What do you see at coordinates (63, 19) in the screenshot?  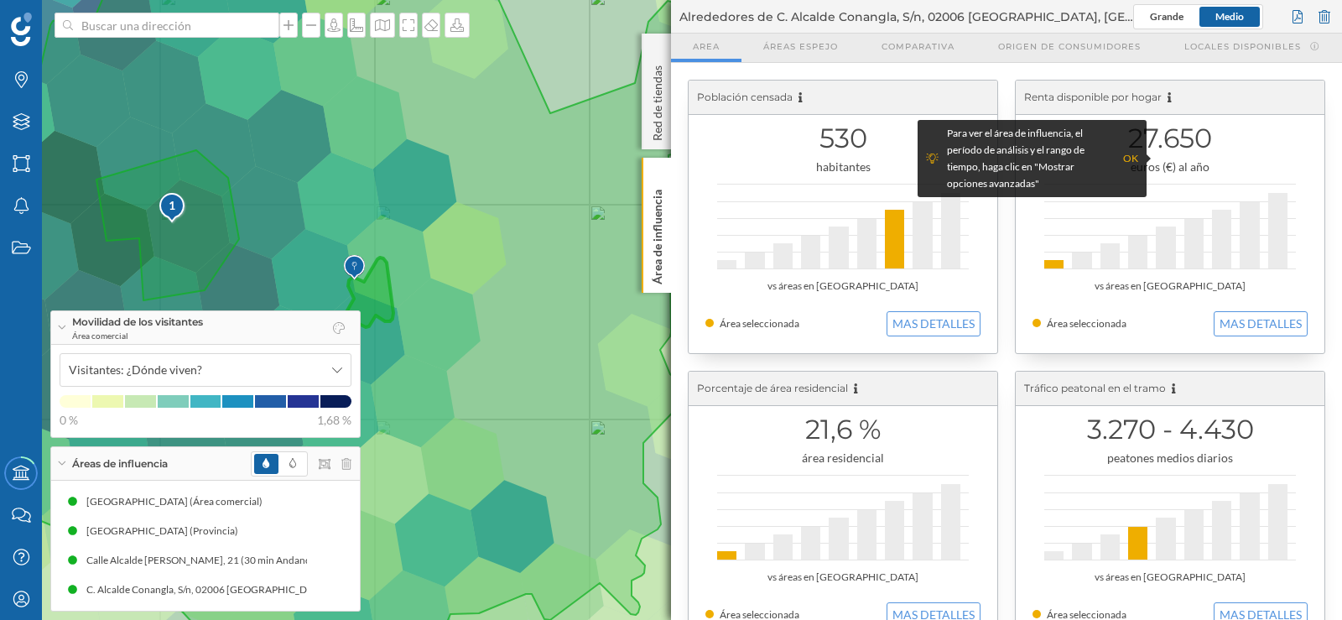 I see `span: Soporte` at bounding box center [63, 19].